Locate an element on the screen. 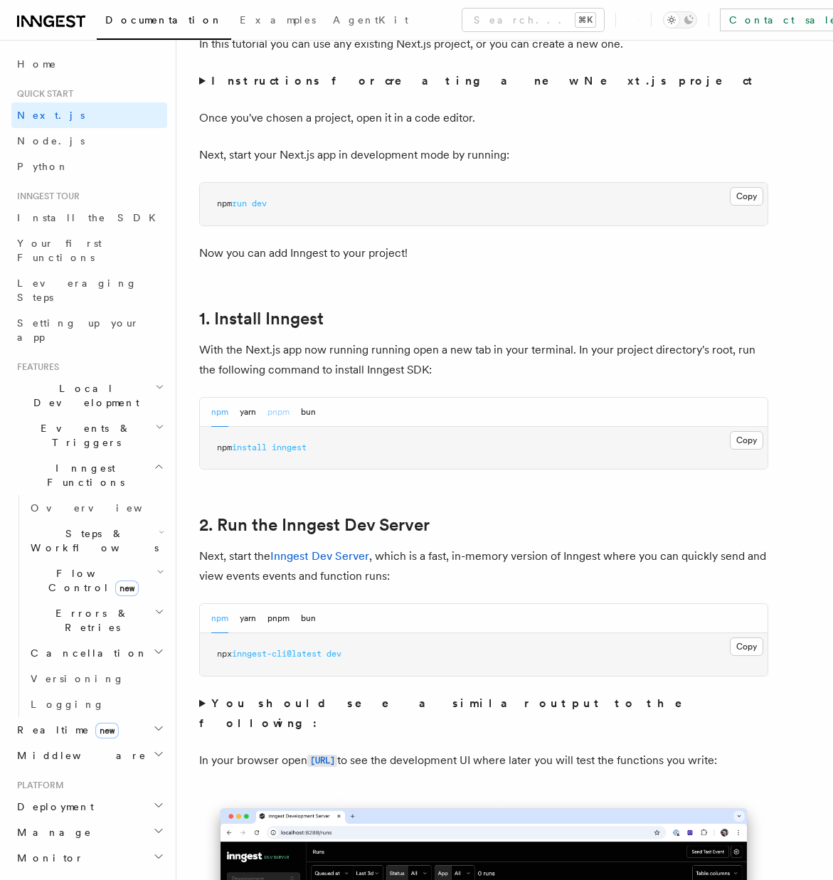  a: Setting up your app is located at coordinates (89, 330).